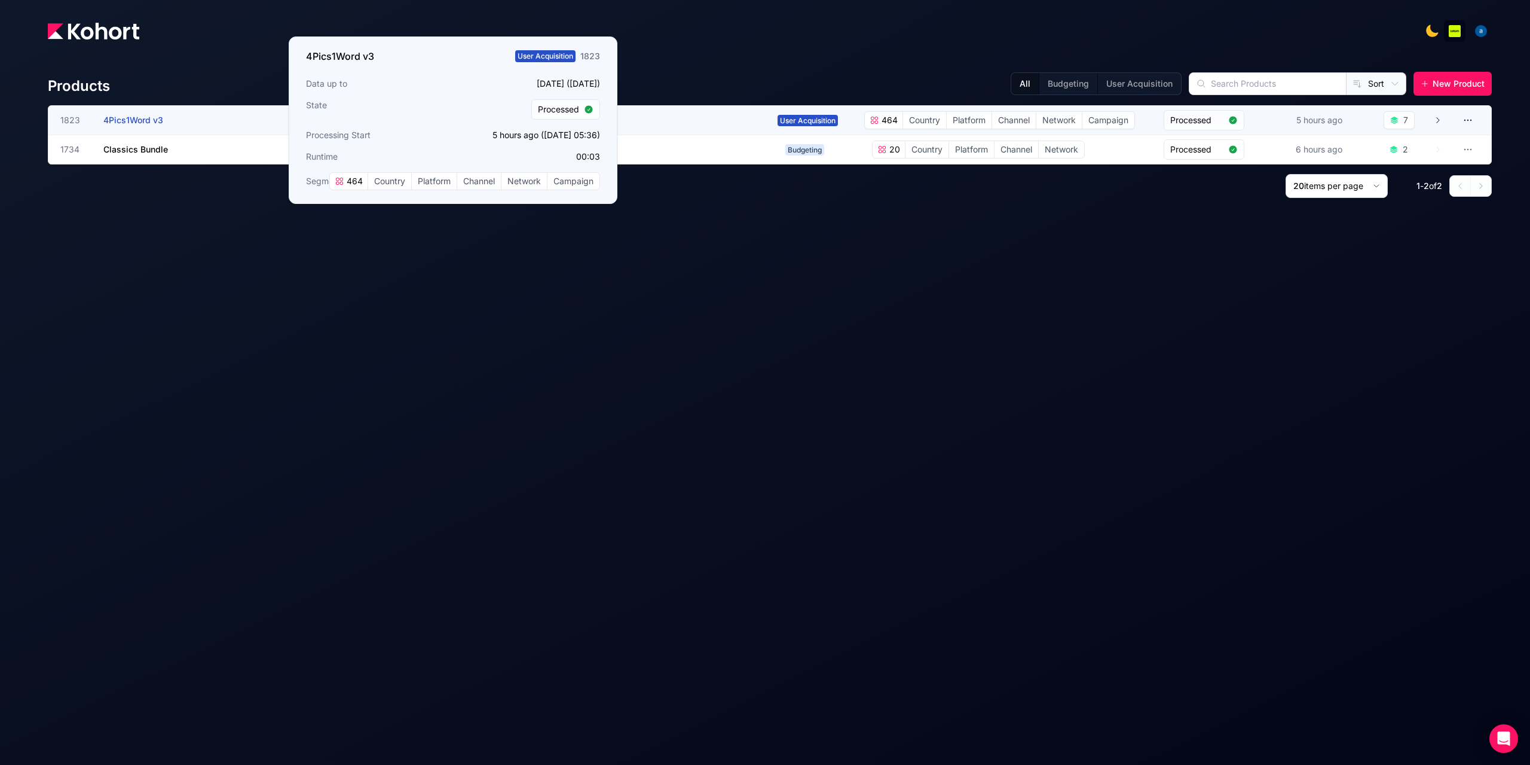 The image size is (1530, 765). Describe the element at coordinates (751, 149) in the screenshot. I see `a: 1734Classics BundleBudgeting20CountryPlatformChannelNetworkProcessed6 hours ago2` at that location.